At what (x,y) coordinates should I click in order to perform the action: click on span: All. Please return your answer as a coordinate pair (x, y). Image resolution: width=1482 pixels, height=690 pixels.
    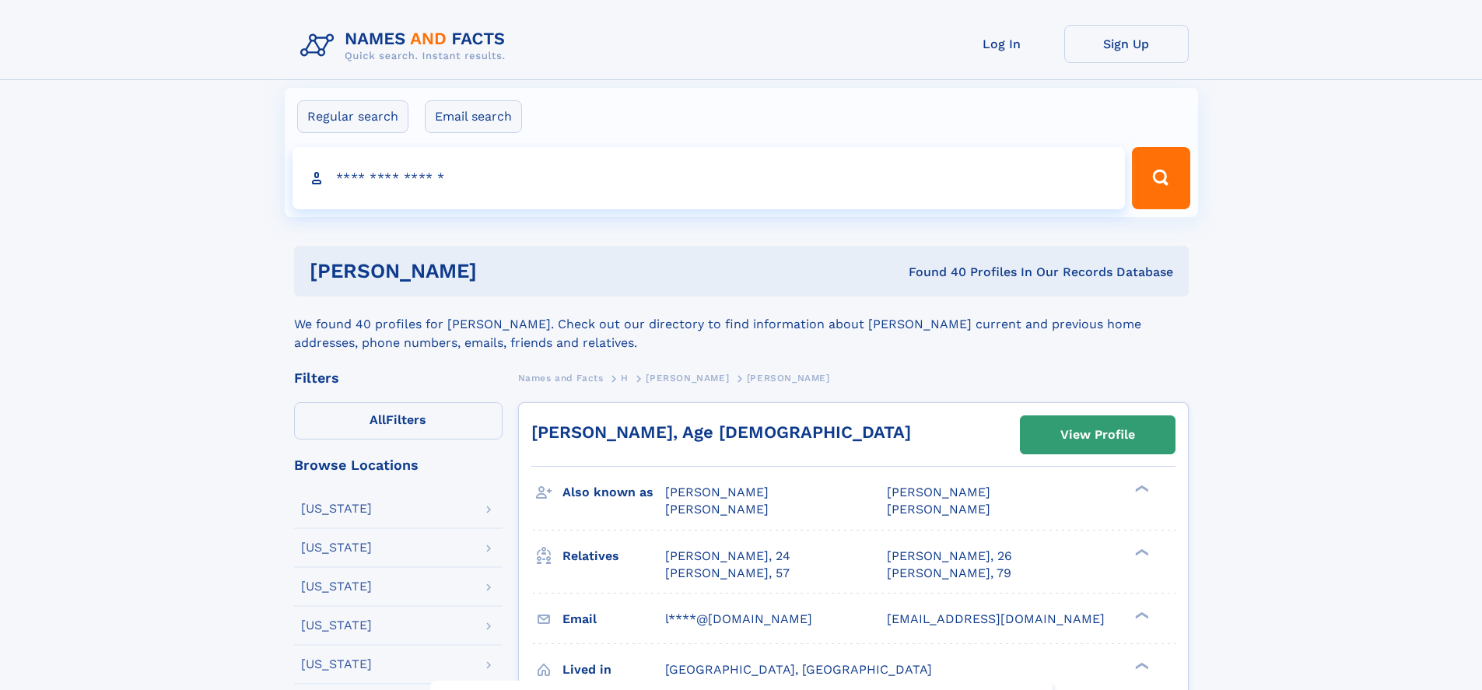
    Looking at the image, I should click on (377, 419).